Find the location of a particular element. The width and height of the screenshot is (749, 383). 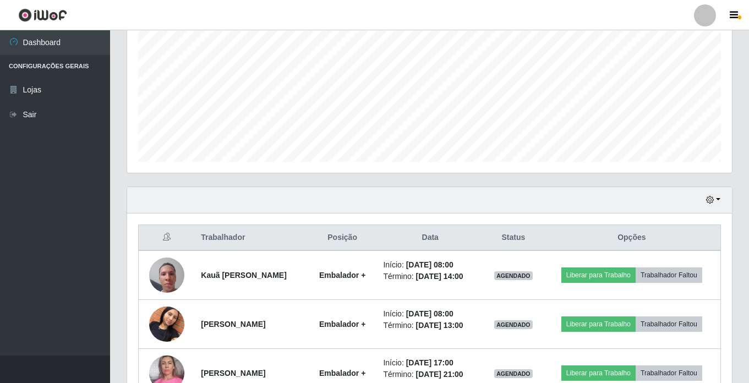

img: 1751915623822.jpeg is located at coordinates (167, 275).